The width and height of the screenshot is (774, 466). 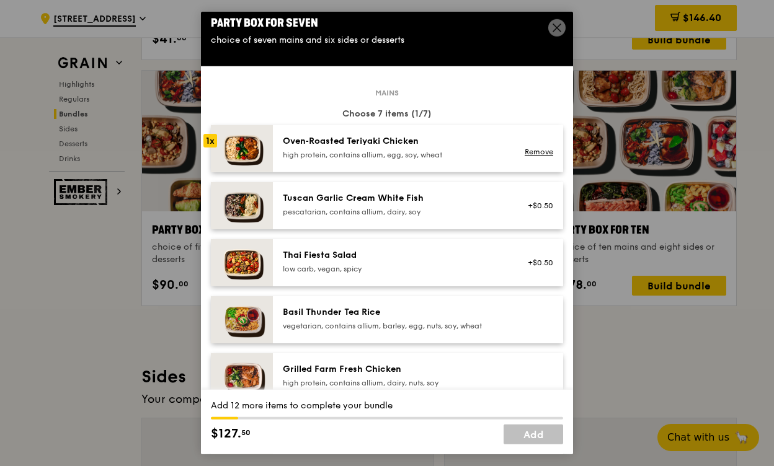 I want to click on div: Add 12 more items to complete your bundle, so click(x=387, y=406).